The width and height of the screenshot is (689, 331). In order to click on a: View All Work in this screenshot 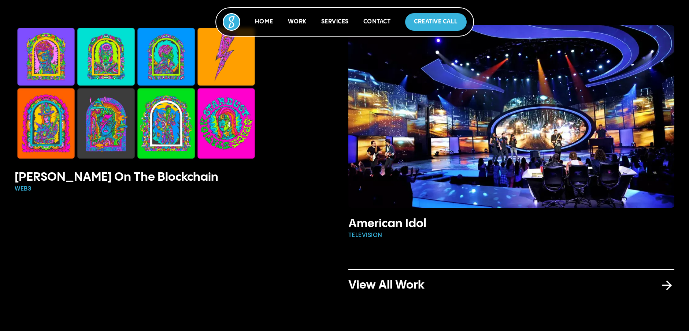, I will do `click(511, 281)`.